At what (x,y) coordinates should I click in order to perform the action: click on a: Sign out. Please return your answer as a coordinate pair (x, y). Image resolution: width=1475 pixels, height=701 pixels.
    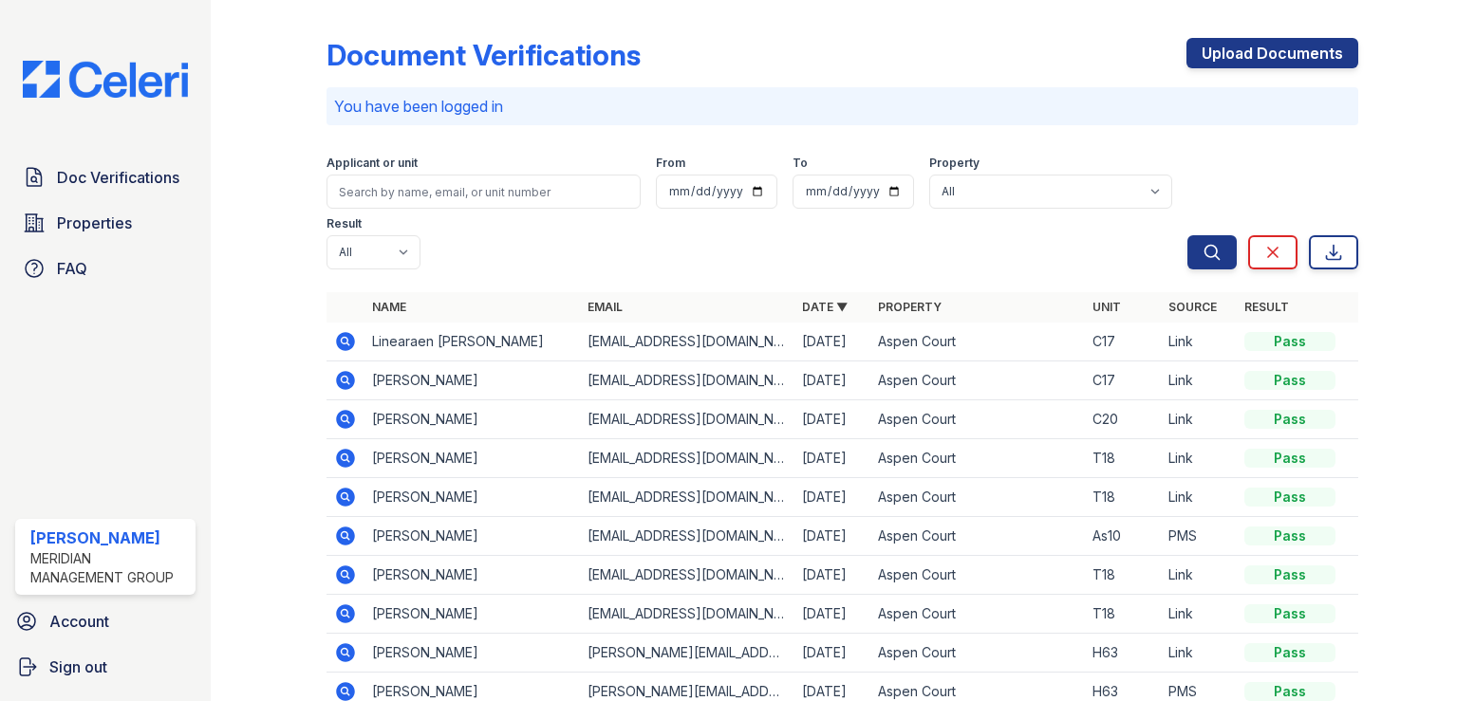
    Looking at the image, I should click on (105, 667).